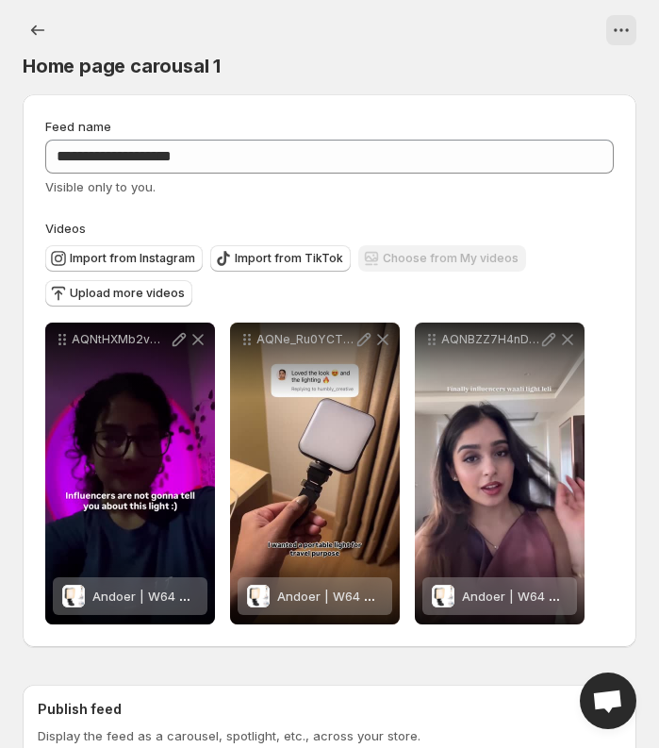 The width and height of the screenshot is (659, 748). Describe the element at coordinates (621, 30) in the screenshot. I see `button: View actions for Home page carousal 1` at that location.